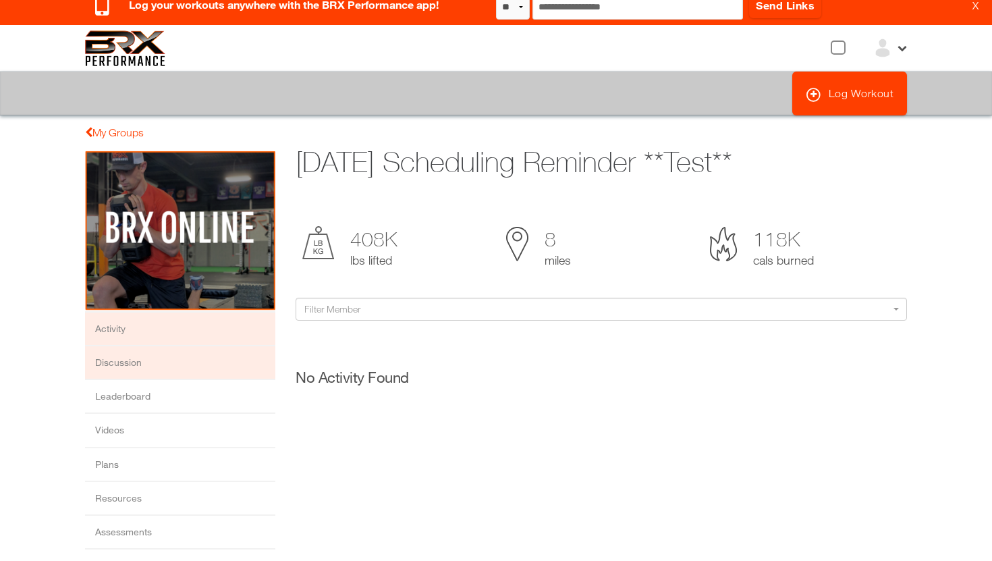  Describe the element at coordinates (180, 231) in the screenshot. I see `img: ios_large.PNG` at that location.